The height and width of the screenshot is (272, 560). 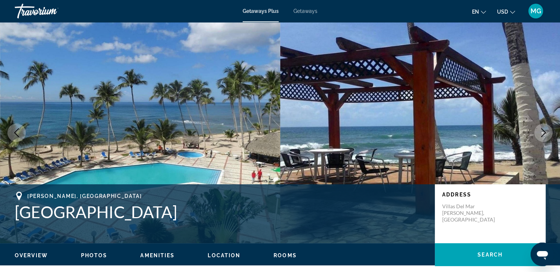 What do you see at coordinates (506, 11) in the screenshot?
I see `button: Change currency` at bounding box center [506, 11].